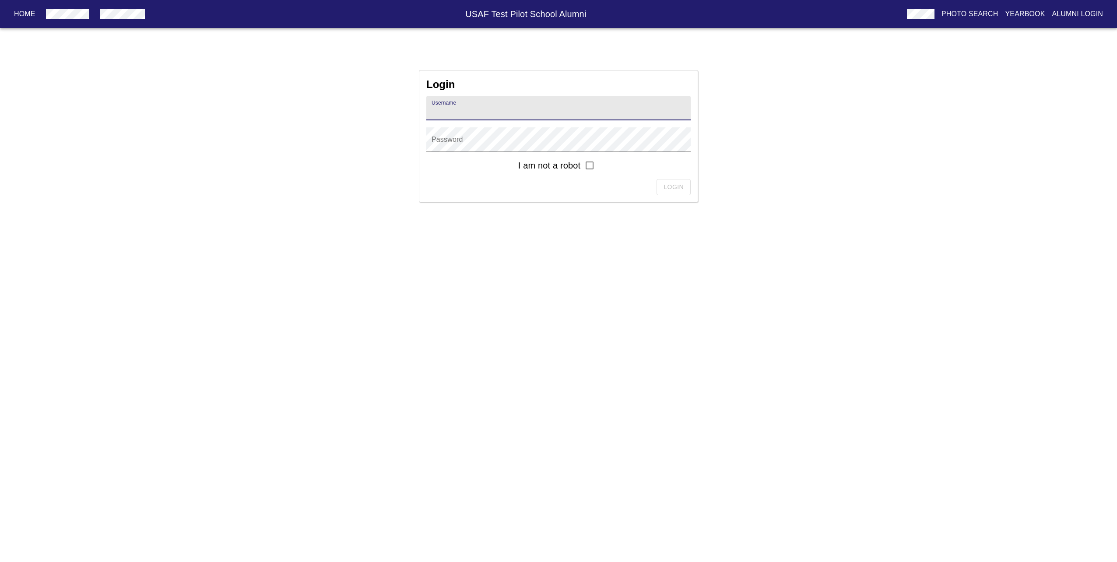  I want to click on button: Home, so click(25, 14).